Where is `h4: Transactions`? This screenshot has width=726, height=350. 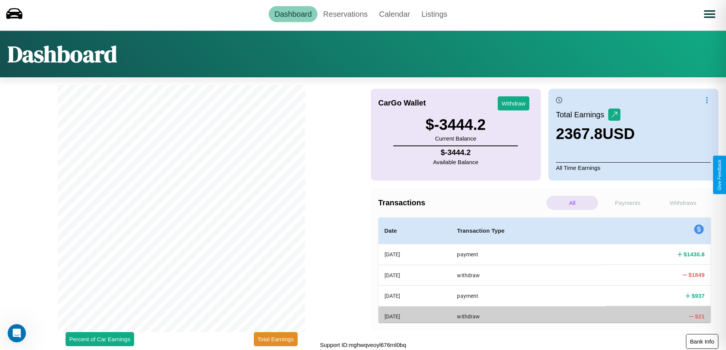
h4: Transactions is located at coordinates (461, 203).